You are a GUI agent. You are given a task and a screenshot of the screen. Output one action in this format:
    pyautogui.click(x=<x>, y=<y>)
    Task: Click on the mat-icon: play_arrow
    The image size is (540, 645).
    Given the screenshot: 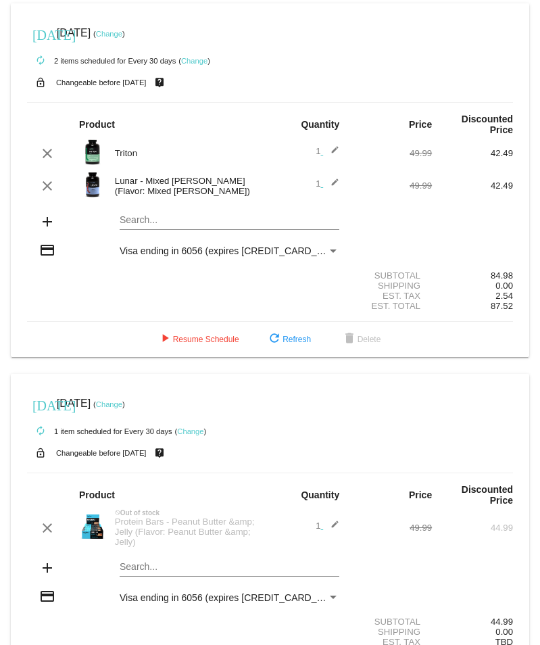 What is the action you would take?
    pyautogui.click(x=165, y=339)
    